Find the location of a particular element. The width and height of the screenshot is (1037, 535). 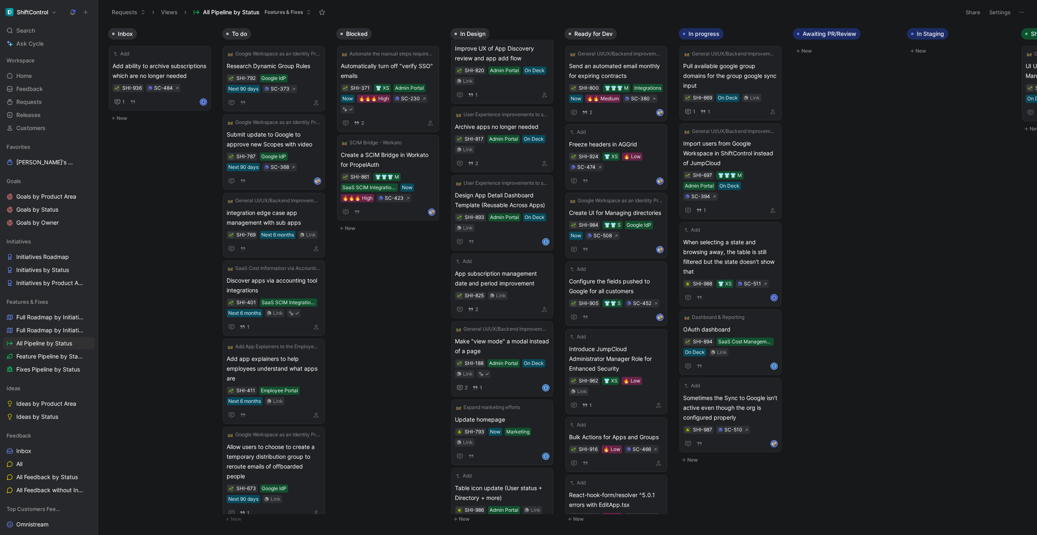

a: Releases is located at coordinates (49, 115).